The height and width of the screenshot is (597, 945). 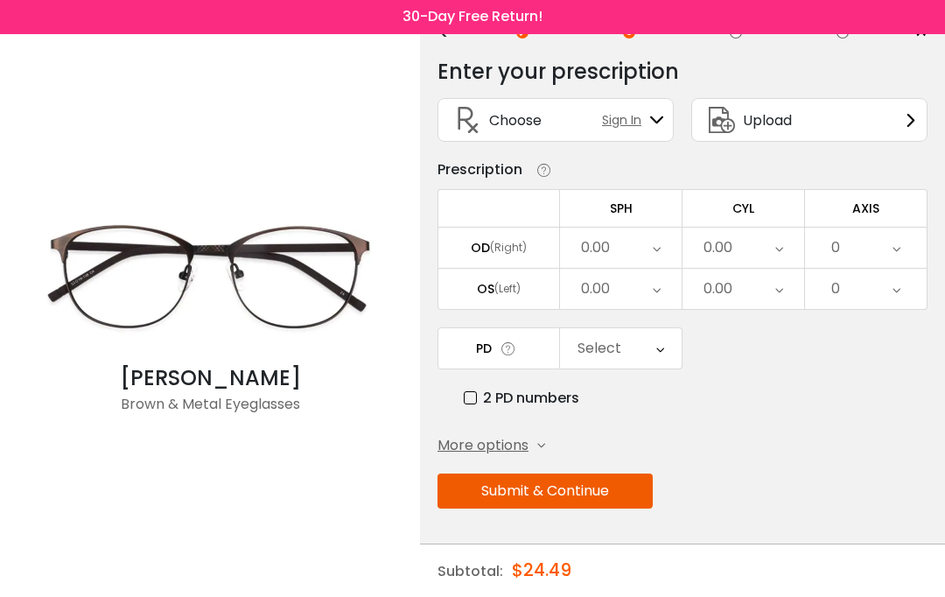 What do you see at coordinates (480, 171) in the screenshot?
I see `div: Prescription` at bounding box center [480, 171].